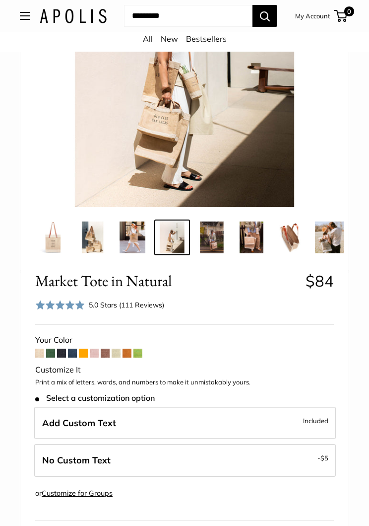 The width and height of the screenshot is (369, 526). I want to click on label: Add Custom Text, so click(185, 423).